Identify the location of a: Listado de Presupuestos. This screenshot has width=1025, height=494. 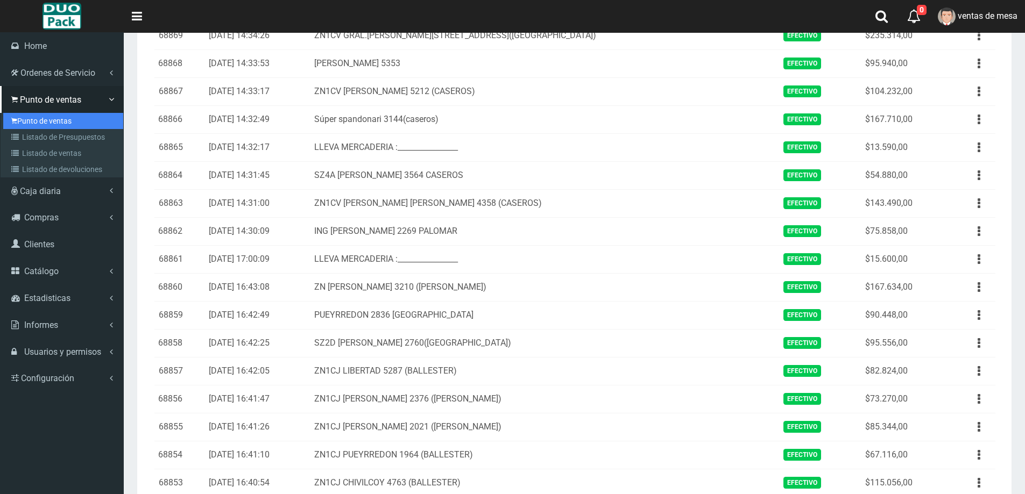
(63, 137).